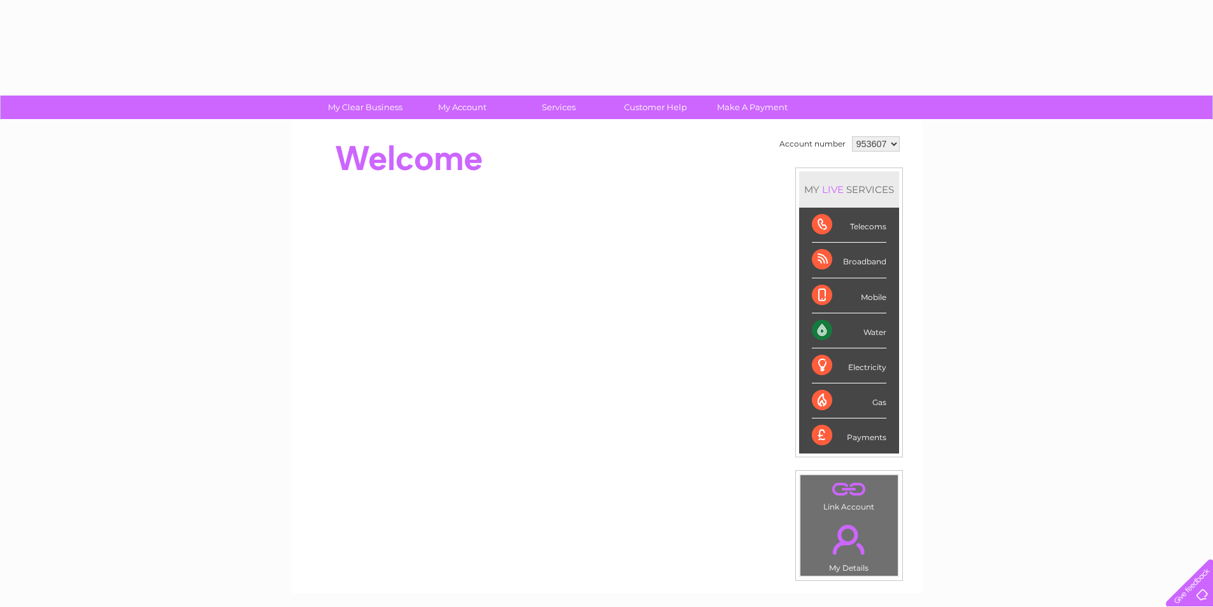 The image size is (1213, 607). What do you see at coordinates (558, 107) in the screenshot?
I see `a: Services` at bounding box center [558, 107].